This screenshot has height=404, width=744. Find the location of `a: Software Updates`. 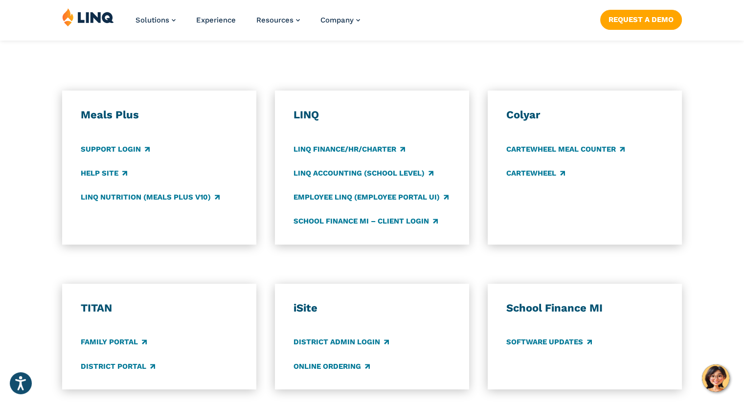

a: Software Updates is located at coordinates (549, 342).